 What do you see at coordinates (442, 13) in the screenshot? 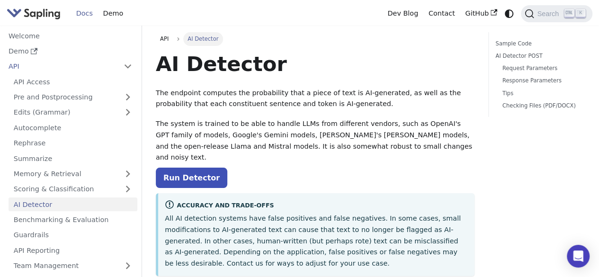
I see `a: Contact` at bounding box center [442, 13].